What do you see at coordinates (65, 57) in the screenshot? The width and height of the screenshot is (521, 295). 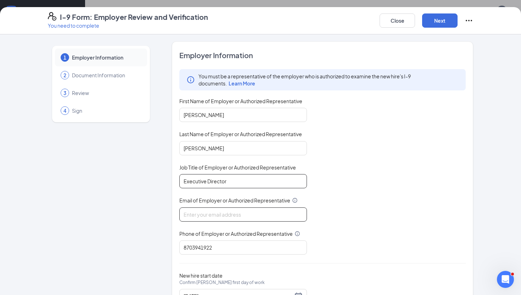 I see `span: 1` at bounding box center [65, 57].